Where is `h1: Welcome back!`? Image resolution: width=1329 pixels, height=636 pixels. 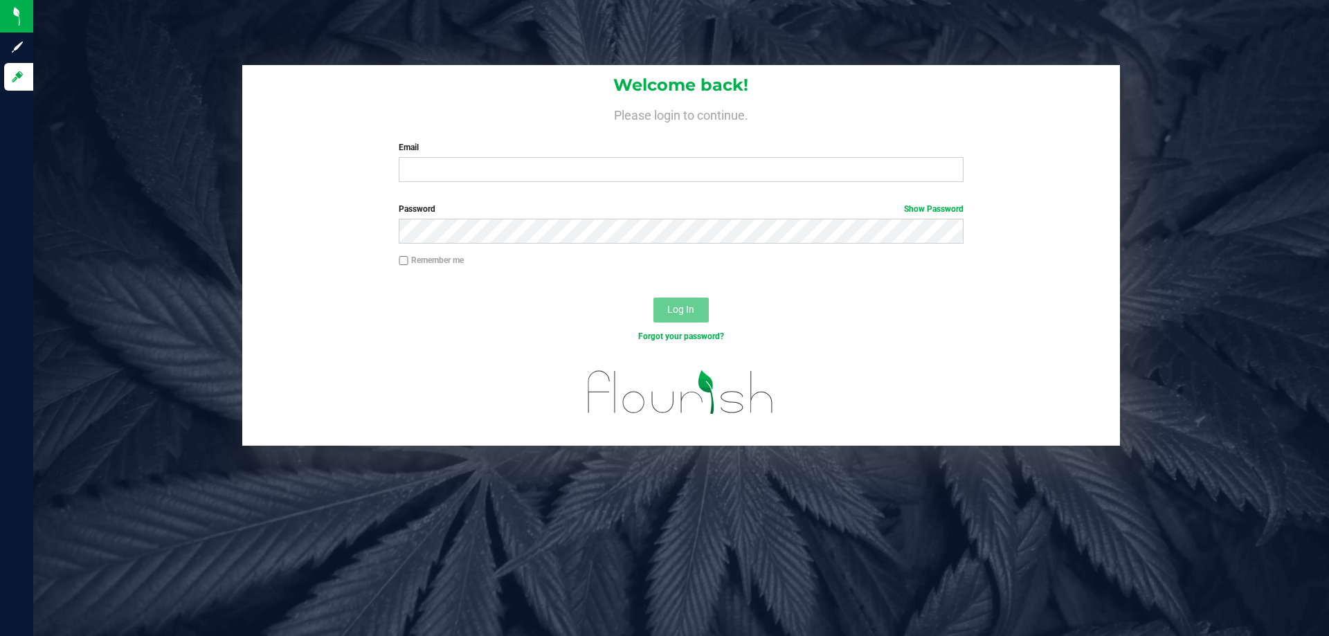
h1: Welcome back! is located at coordinates (681, 85).